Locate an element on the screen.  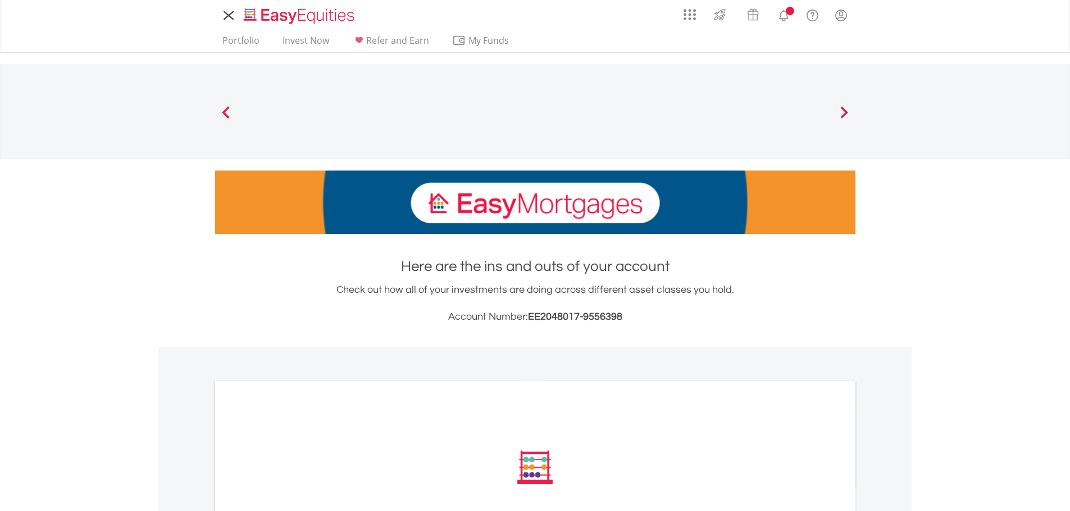
a: Notifications is located at coordinates (783, 14).